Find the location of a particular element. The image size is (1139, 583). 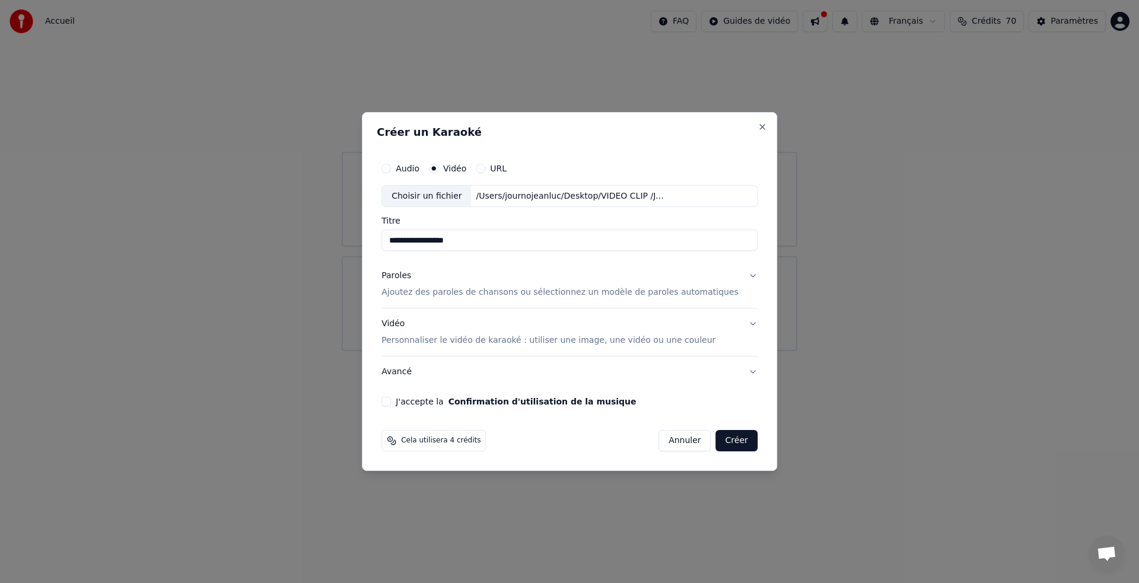

button: J'accepte la is located at coordinates (542, 401).